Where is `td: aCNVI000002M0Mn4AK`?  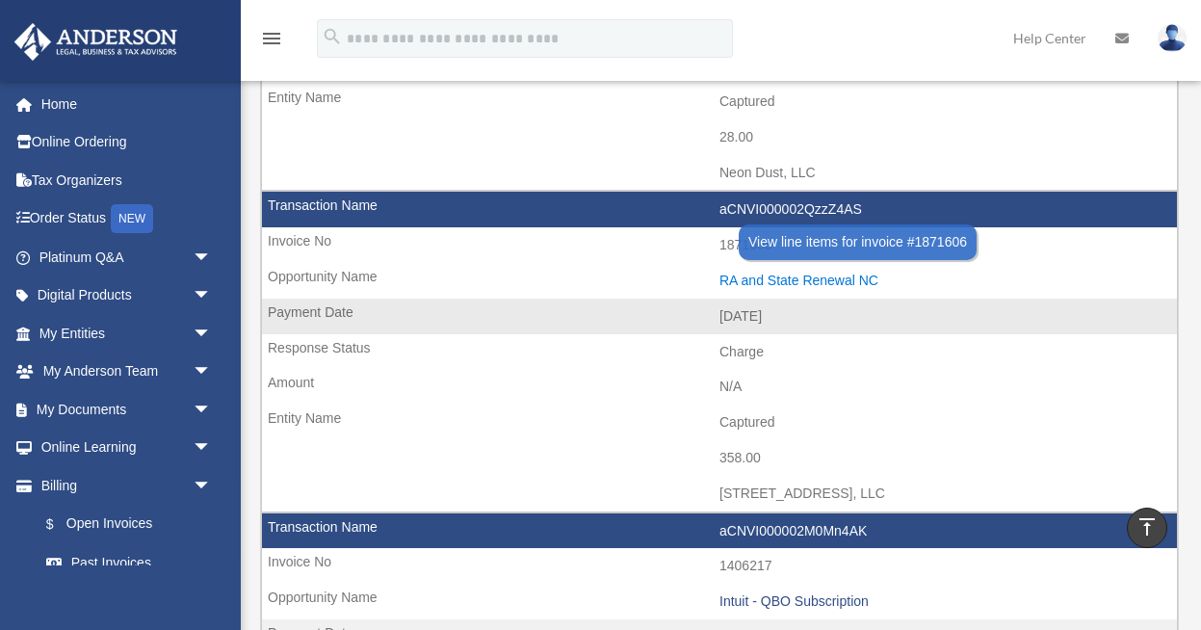
td: aCNVI000002M0Mn4AK is located at coordinates (719, 531).